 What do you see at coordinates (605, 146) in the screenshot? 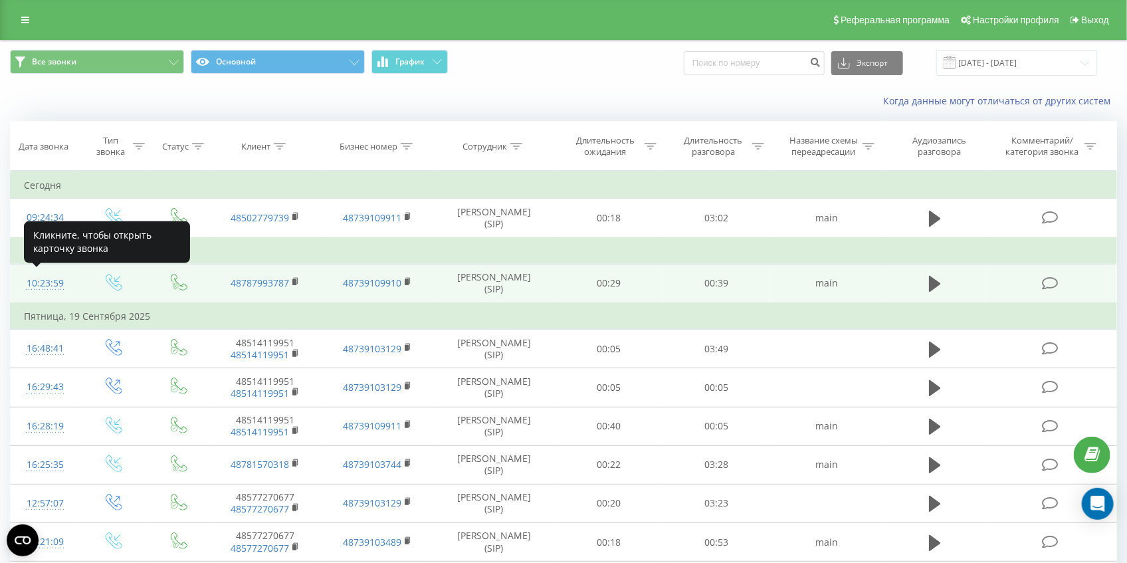
I see `div: Длительность ожидания` at bounding box center [605, 146].